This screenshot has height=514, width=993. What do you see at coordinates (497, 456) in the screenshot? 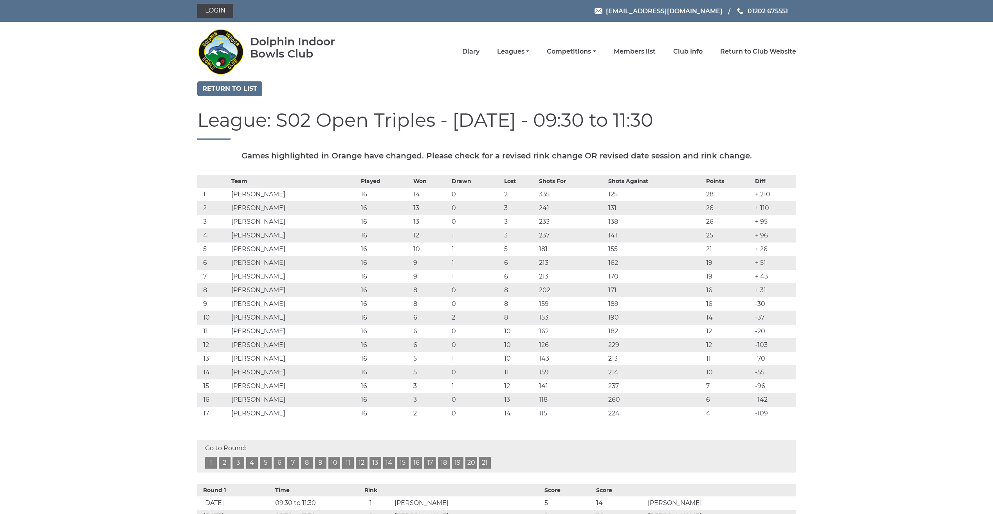
I see `div: Go to Round:` at bounding box center [497, 456].